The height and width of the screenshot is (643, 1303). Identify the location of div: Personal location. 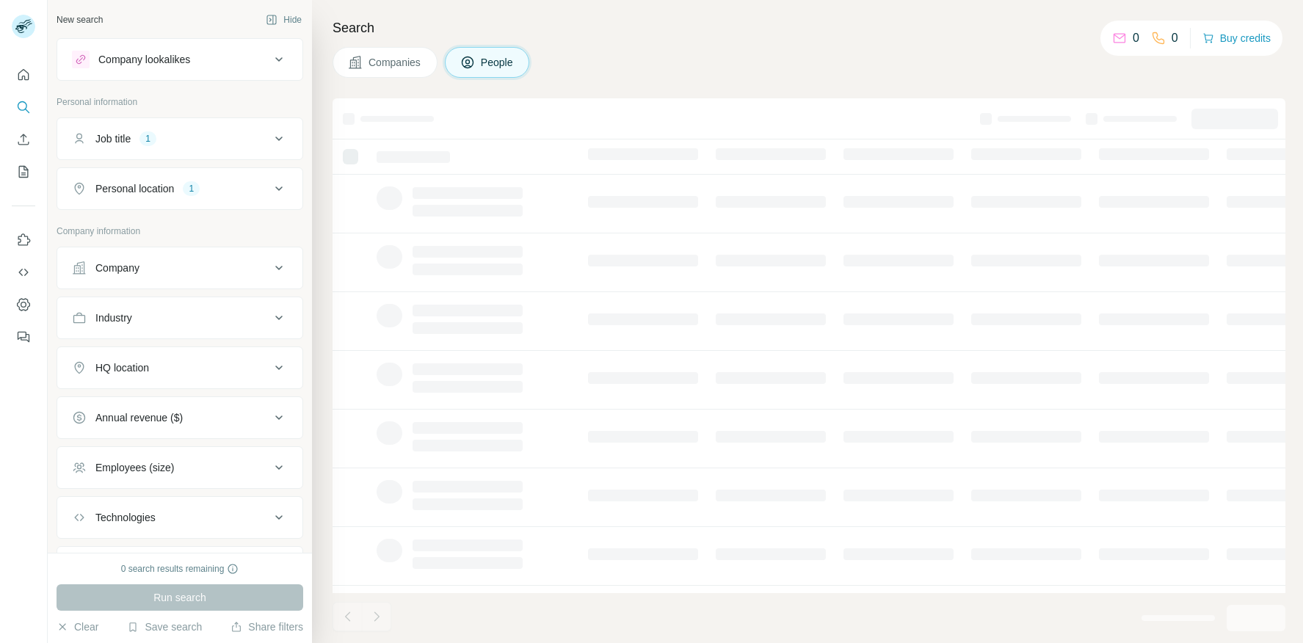
(134, 189).